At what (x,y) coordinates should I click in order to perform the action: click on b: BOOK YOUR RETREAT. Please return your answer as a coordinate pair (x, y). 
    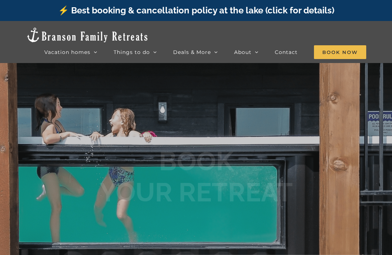
    Looking at the image, I should click on (196, 177).